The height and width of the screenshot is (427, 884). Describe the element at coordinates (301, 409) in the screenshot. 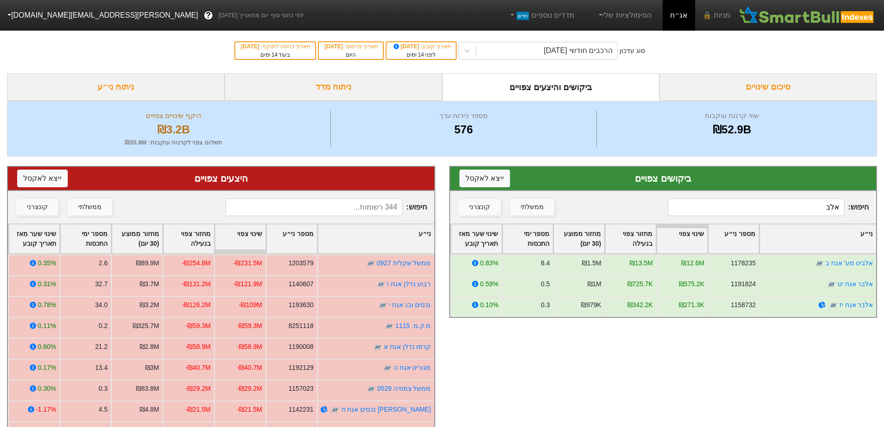

I see `div: 1142231` at that location.